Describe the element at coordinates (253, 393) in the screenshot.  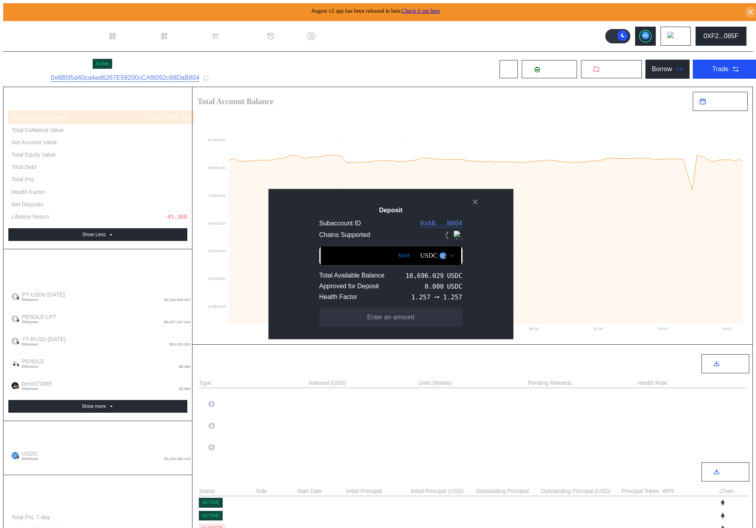
I see `div: Pendle YT rUSD 30102025 MAINNET` at that location.